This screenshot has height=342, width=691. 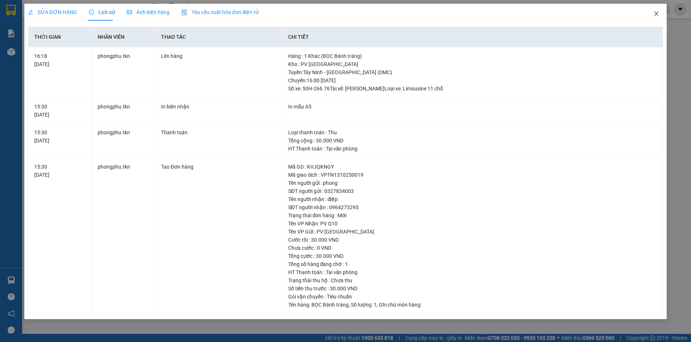 I want to click on img: icon, so click(x=184, y=13).